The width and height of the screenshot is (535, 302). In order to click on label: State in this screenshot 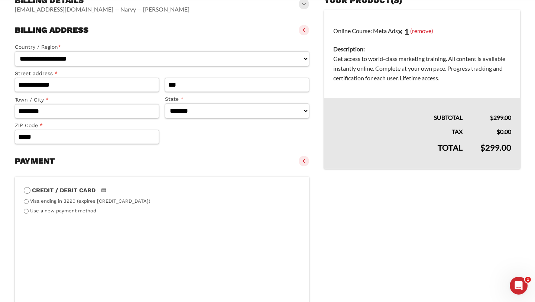, I will do `click(237, 99)`.